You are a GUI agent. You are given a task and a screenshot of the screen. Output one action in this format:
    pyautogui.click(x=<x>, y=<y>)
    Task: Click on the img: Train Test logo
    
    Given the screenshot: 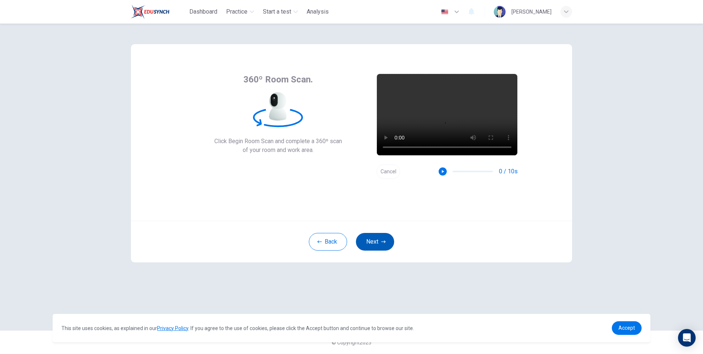 What is the action you would take?
    pyautogui.click(x=150, y=12)
    